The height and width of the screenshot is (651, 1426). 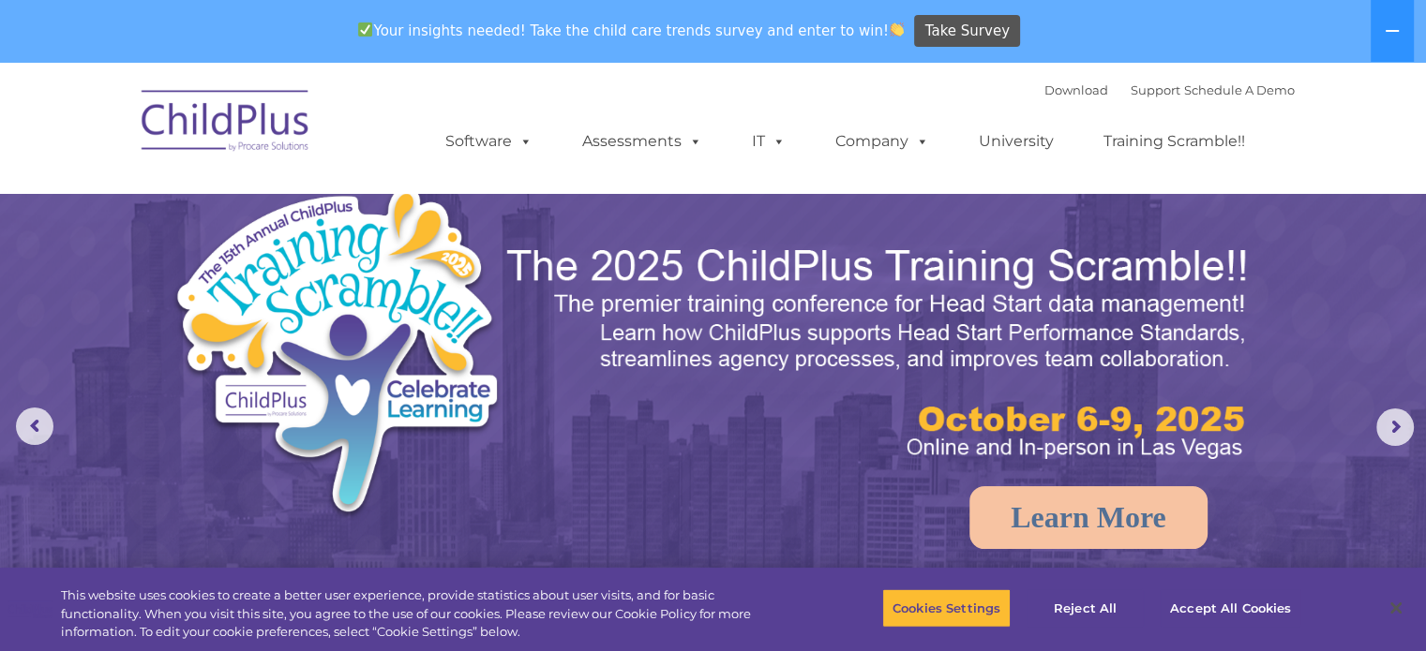 What do you see at coordinates (488, 142) in the screenshot?
I see `a: Software` at bounding box center [488, 142].